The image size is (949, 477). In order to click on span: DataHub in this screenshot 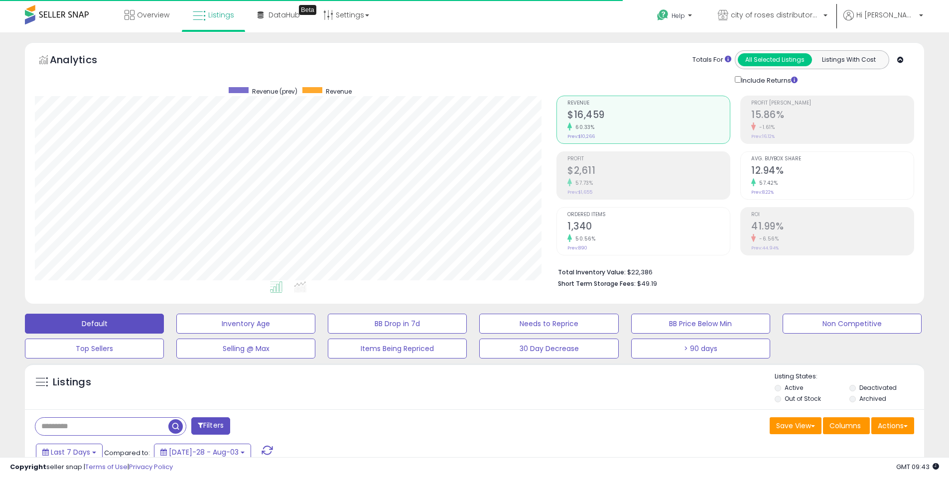, I will do `click(284, 15)`.